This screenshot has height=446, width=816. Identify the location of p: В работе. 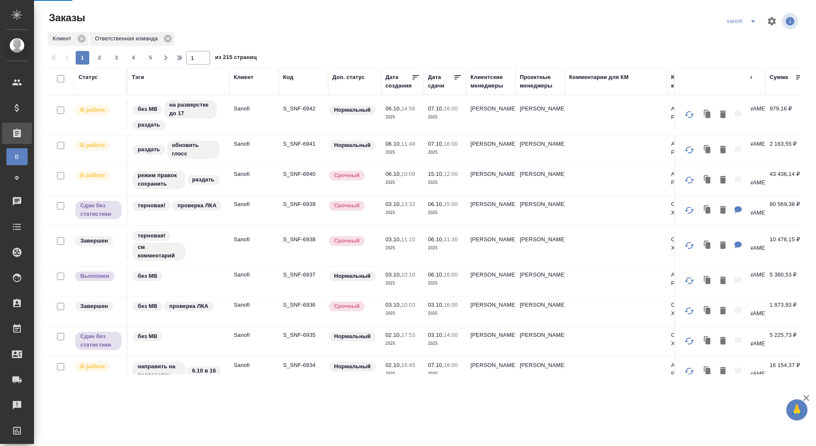
(93, 110).